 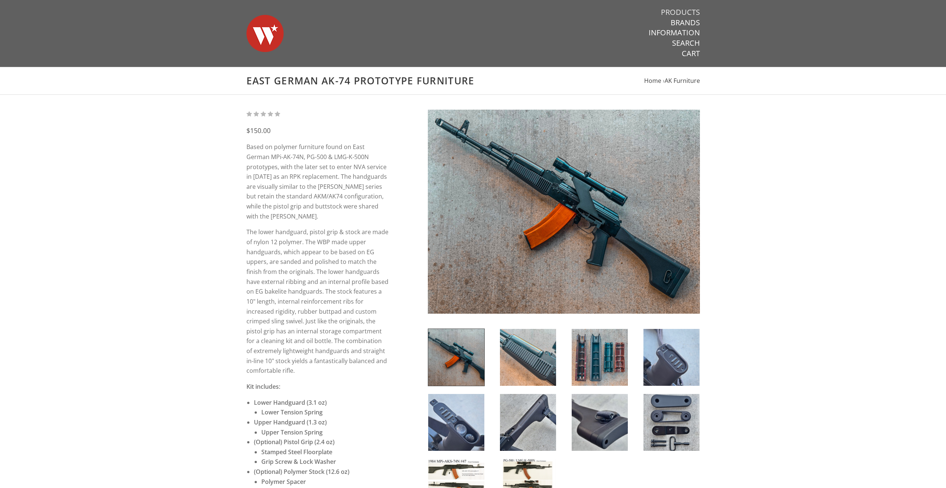 I want to click on span: $150.00, so click(x=258, y=130).